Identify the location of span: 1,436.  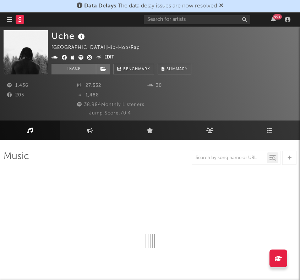
(18, 86).